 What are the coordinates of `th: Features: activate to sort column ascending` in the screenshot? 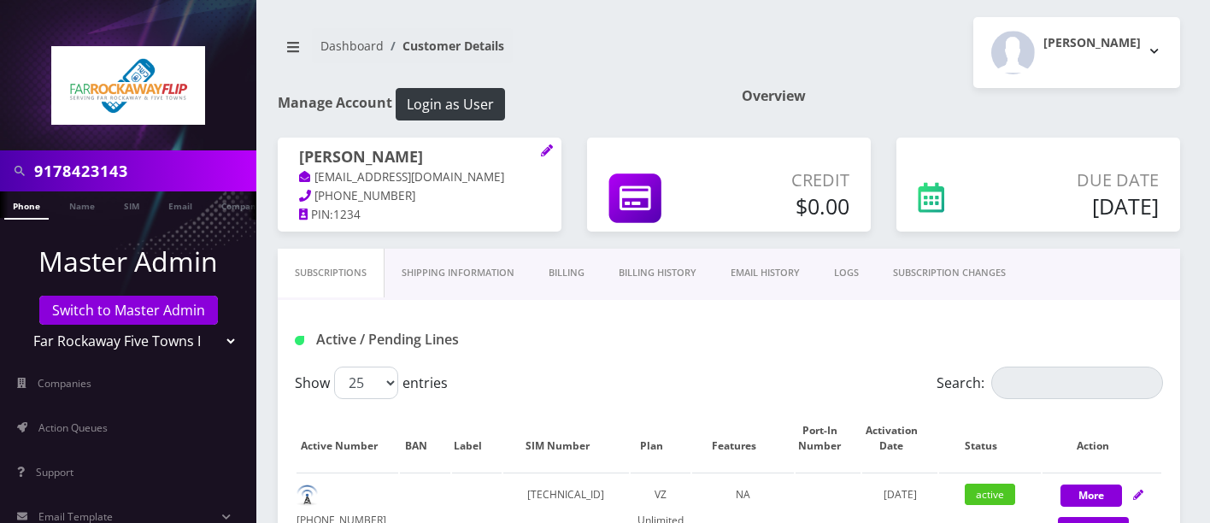 It's located at (743, 438).